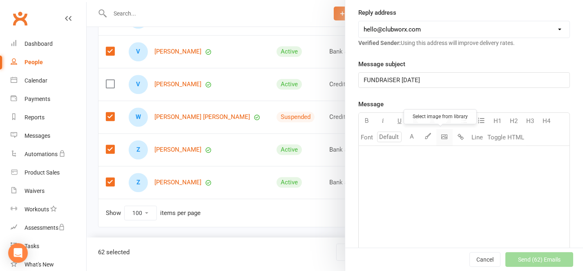  I want to click on div: Waivers, so click(34, 191).